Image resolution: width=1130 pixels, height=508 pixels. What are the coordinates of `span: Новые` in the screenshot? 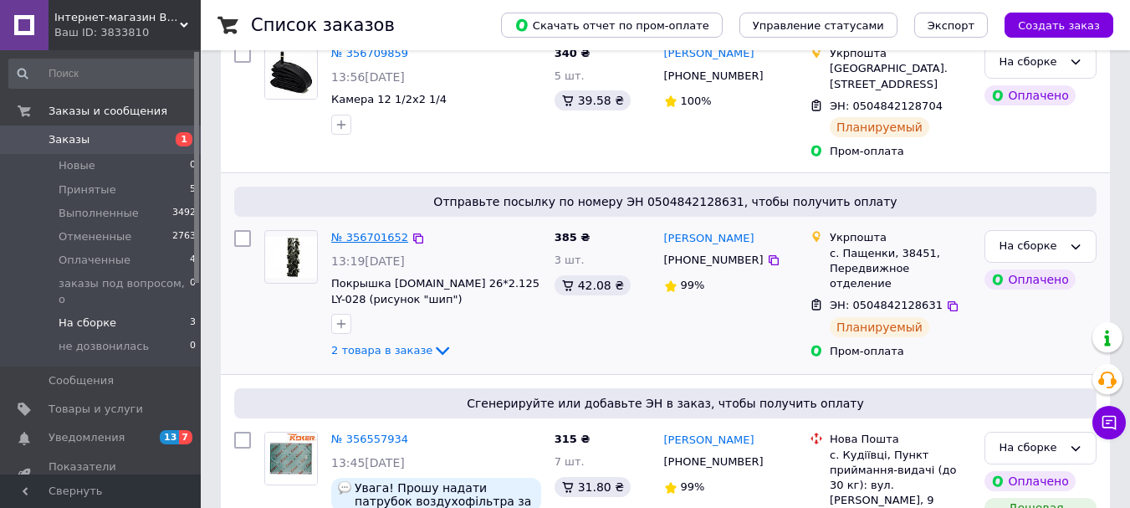 It's located at (77, 166).